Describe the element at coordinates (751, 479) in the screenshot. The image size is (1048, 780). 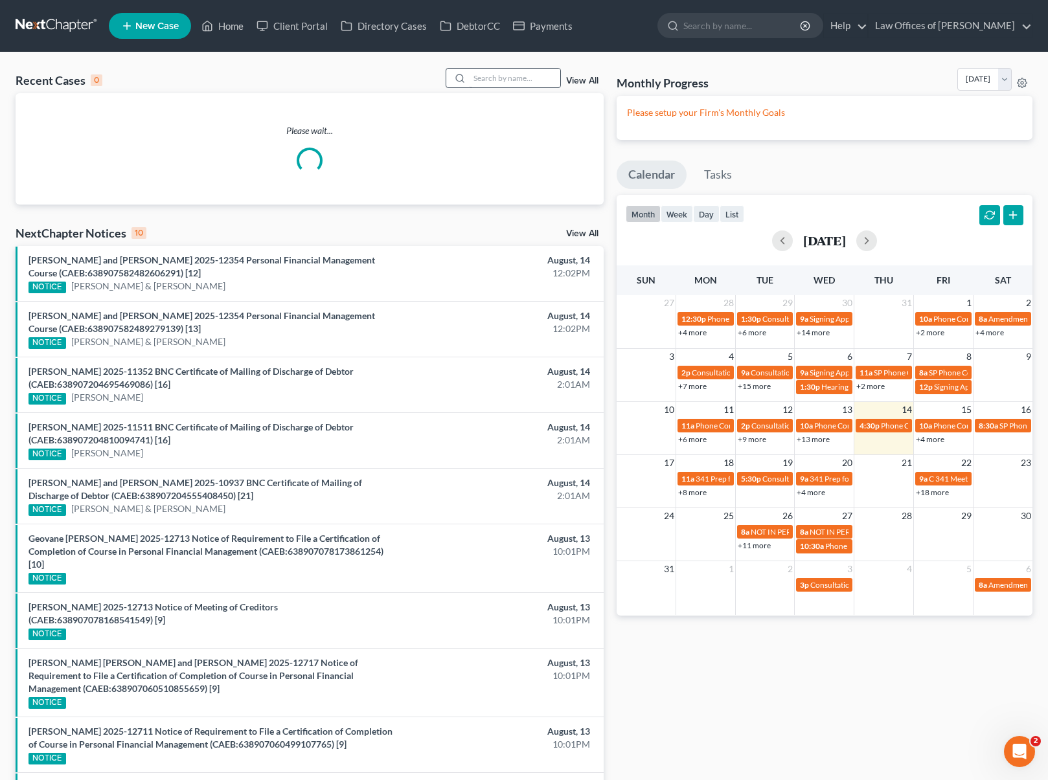
I see `span: 5:30p` at that location.